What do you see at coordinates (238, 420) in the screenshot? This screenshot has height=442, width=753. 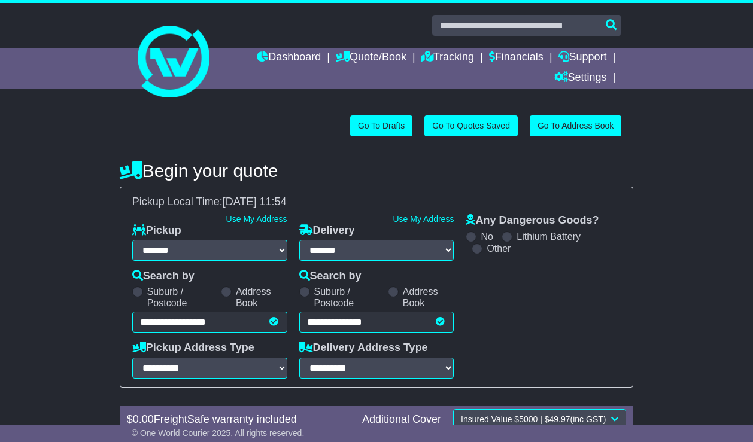 I see `div: $ FreightSafe warranty included` at bounding box center [238, 420].